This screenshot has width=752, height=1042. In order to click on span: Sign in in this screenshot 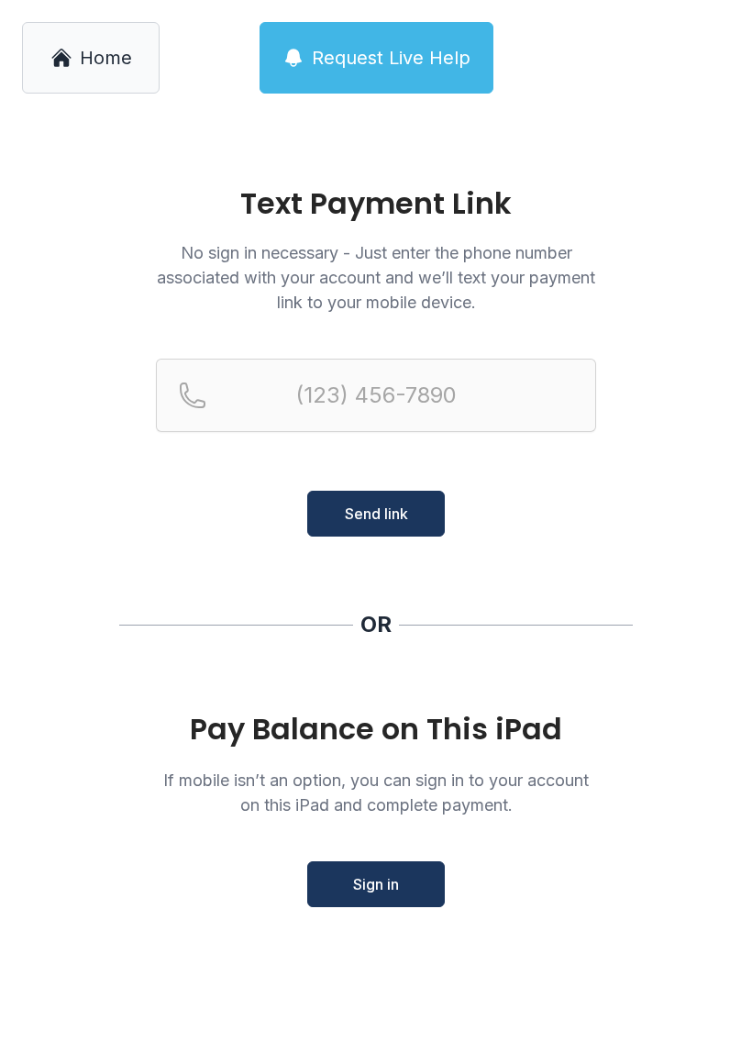, I will do `click(376, 884)`.